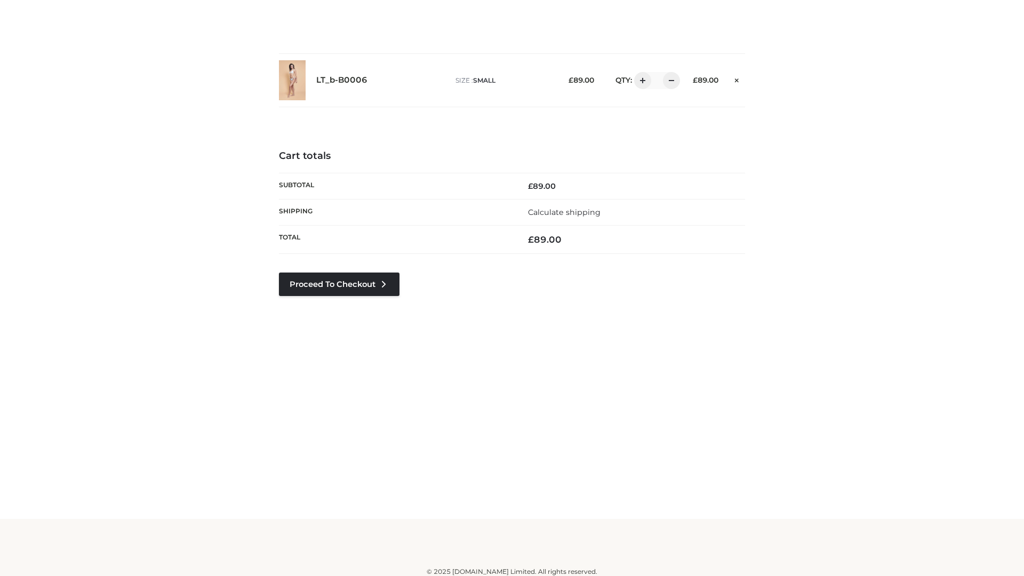 This screenshot has width=1024, height=576. Describe the element at coordinates (395, 240) in the screenshot. I see `th: Total` at that location.